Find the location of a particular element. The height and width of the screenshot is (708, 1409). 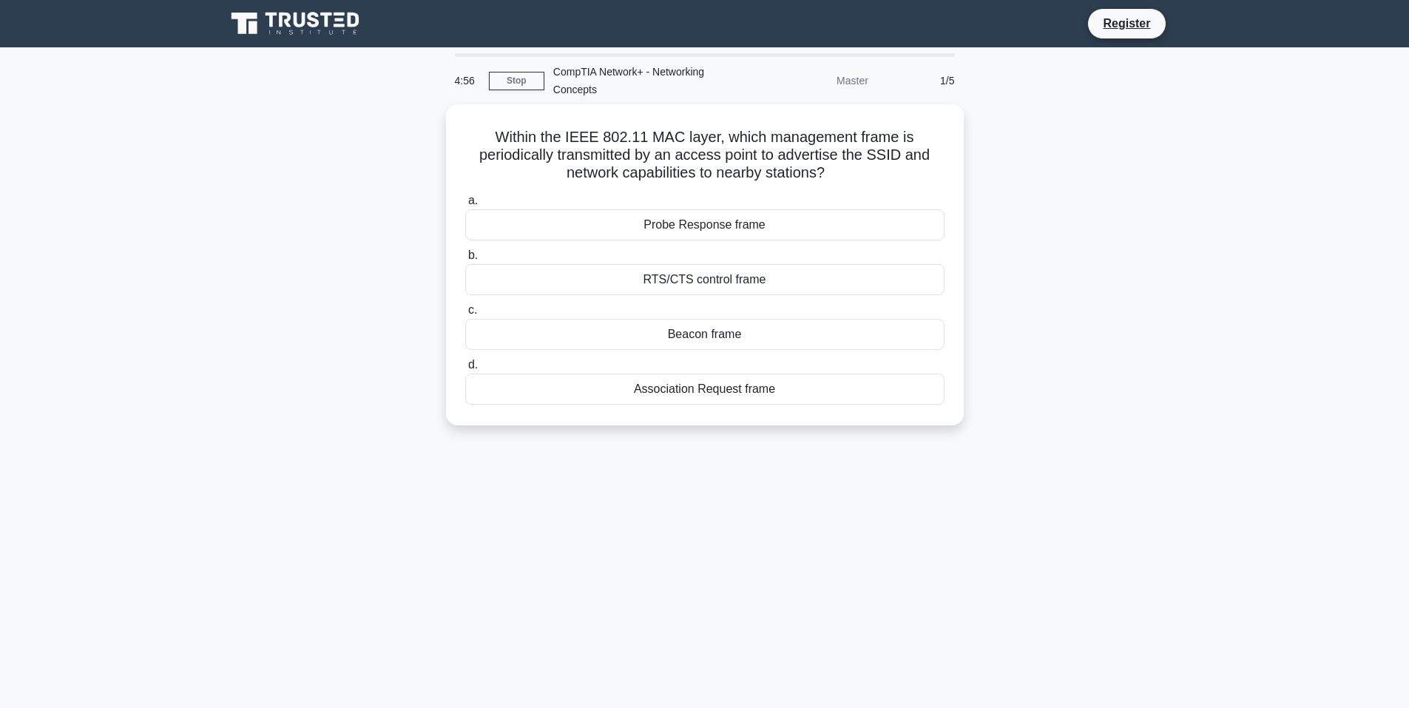

div: RTS/CTS control frame is located at coordinates (705, 280).